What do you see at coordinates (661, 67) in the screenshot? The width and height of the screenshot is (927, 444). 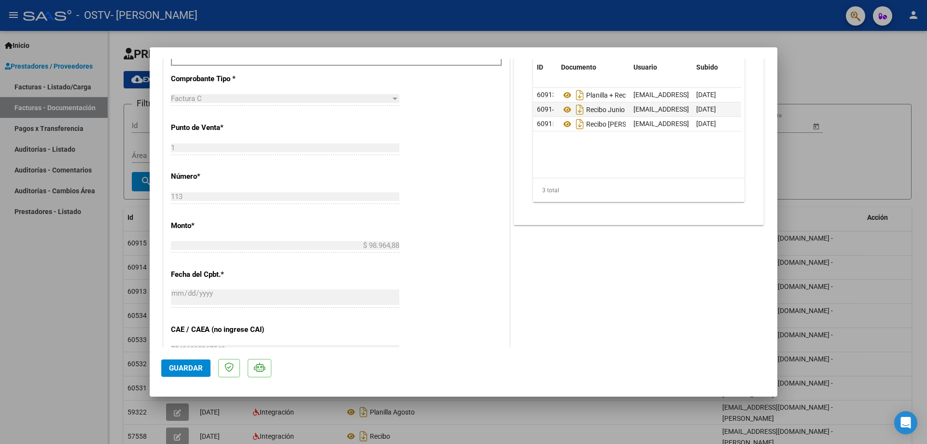 I see `datatable-header-cell: Usuario` at bounding box center [661, 67].